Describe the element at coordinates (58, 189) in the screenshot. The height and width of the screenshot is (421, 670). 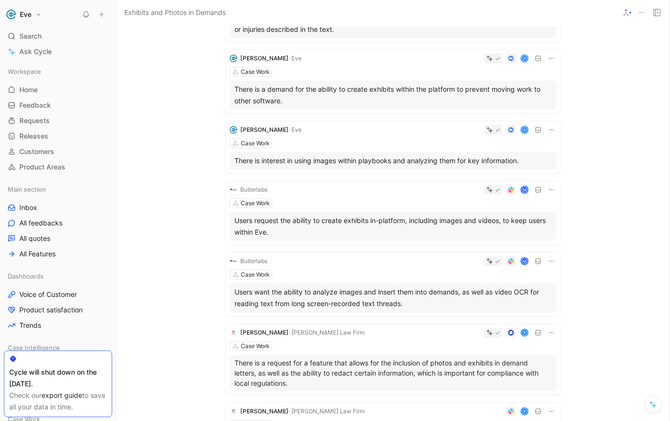
I see `div: Main section` at that location.